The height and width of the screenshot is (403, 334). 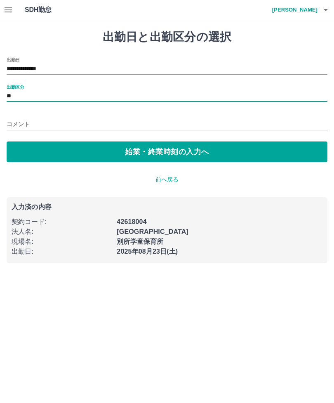 I want to click on label: 出勤日, so click(x=13, y=59).